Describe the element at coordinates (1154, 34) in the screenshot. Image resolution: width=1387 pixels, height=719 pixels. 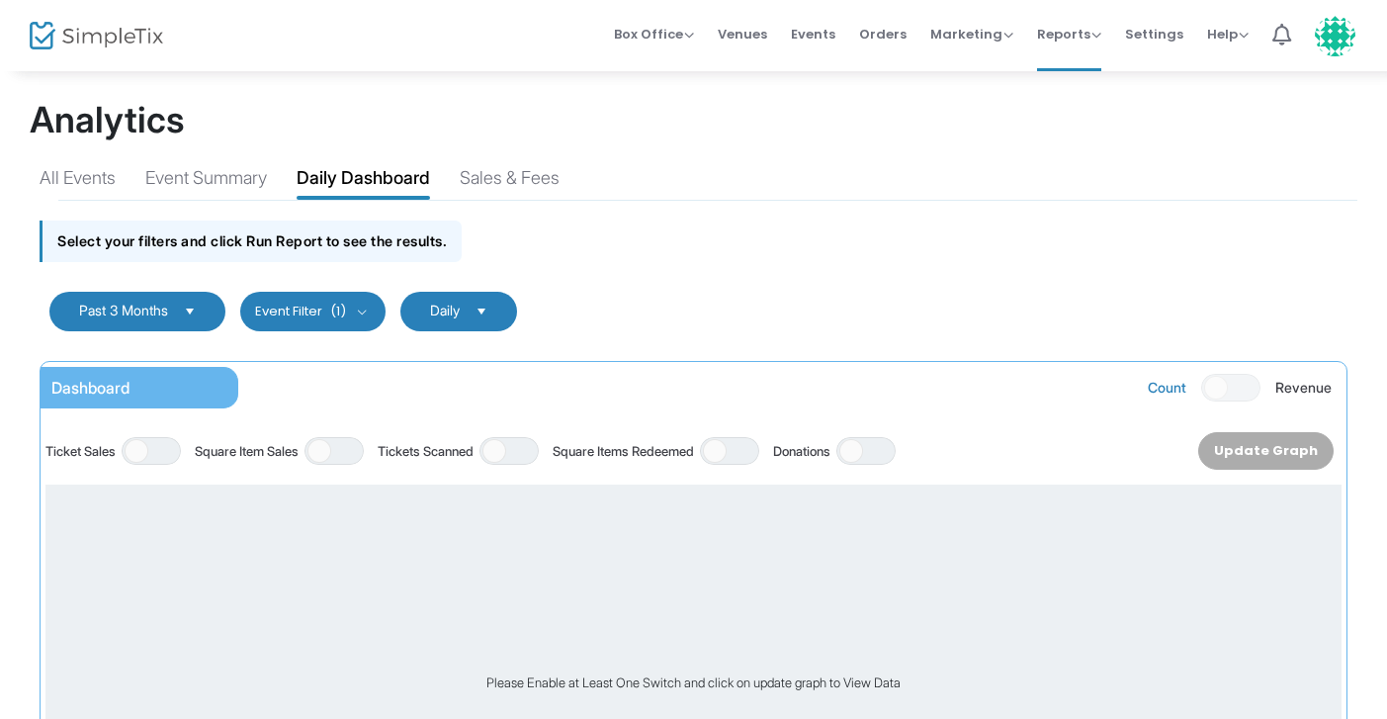
I see `span: Settings` at that location.